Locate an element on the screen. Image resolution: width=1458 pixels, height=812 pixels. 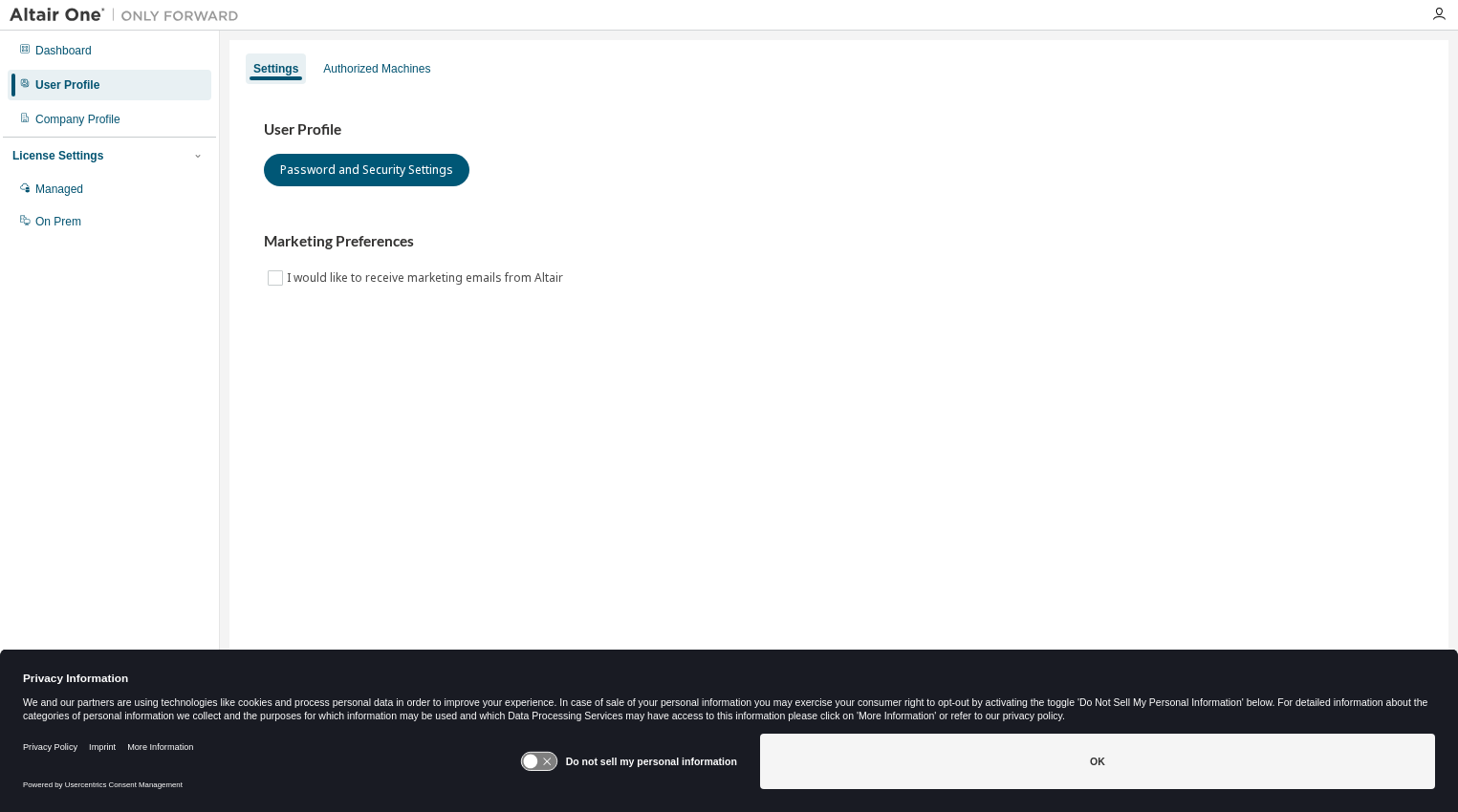
h3: User Profile is located at coordinates (838, 130).